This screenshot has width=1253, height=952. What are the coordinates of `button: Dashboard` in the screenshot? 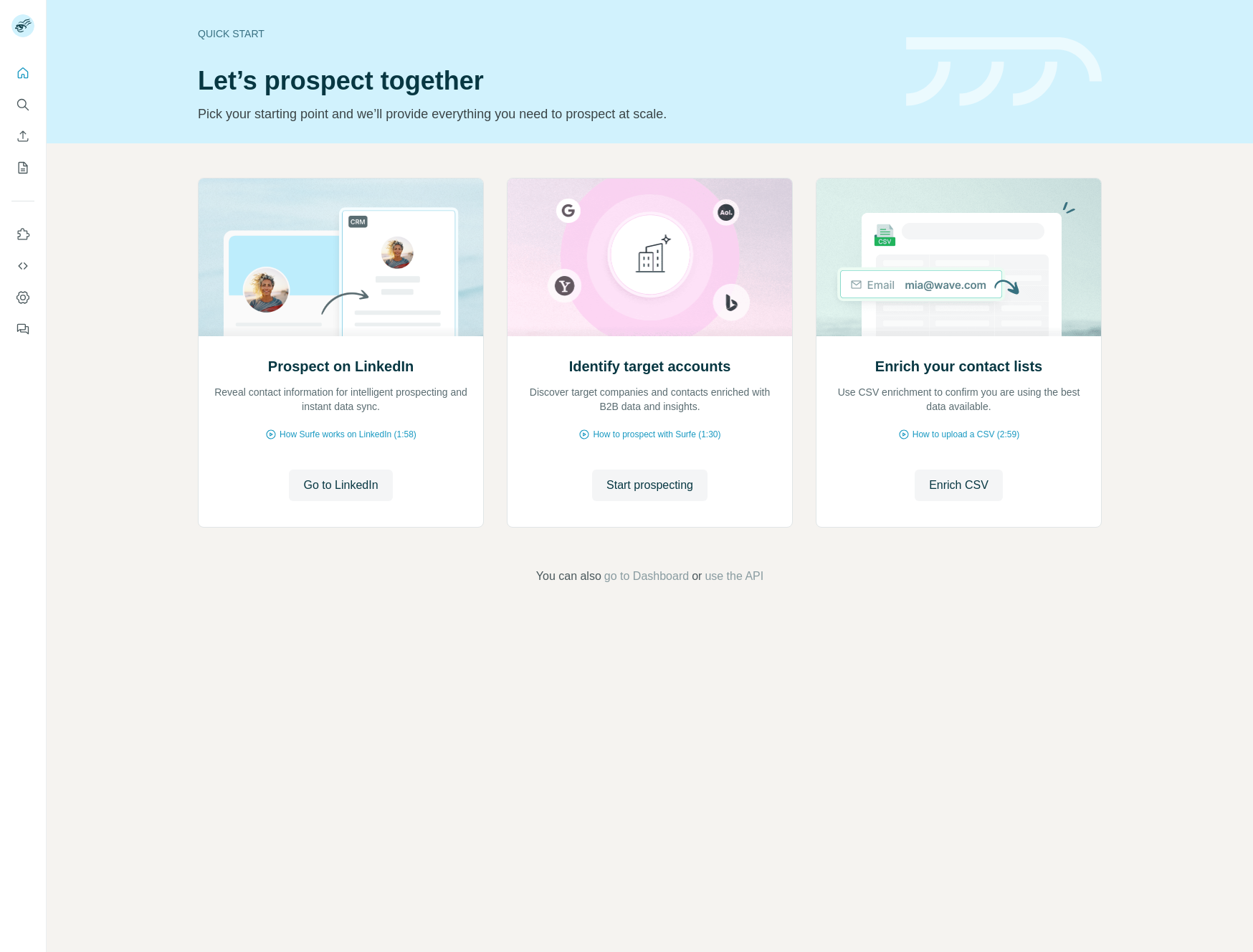 It's located at (23, 297).